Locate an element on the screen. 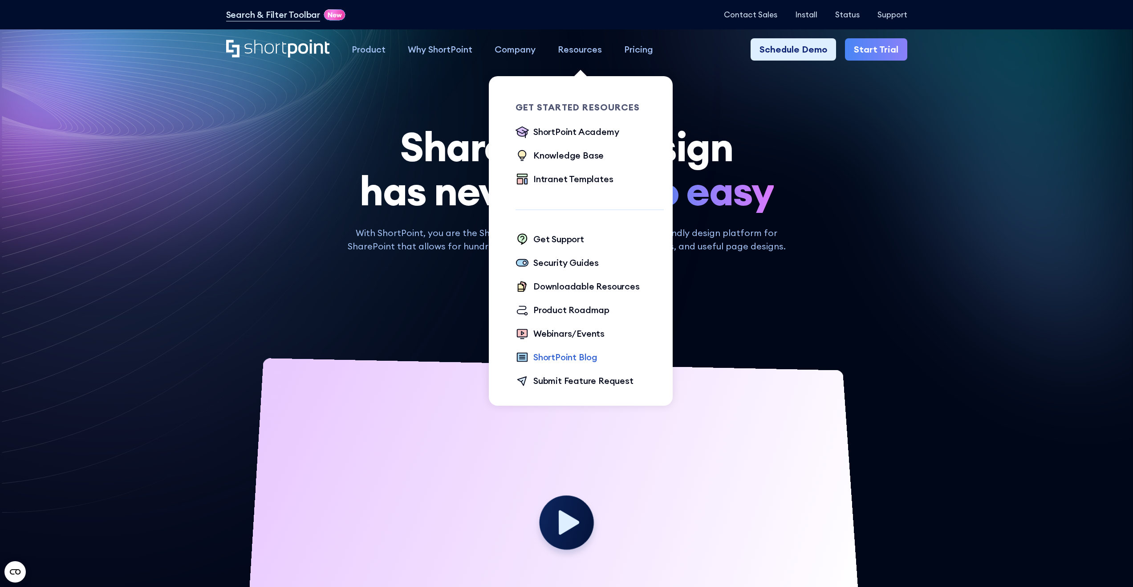  a: Downloadable Resources is located at coordinates (577, 287).